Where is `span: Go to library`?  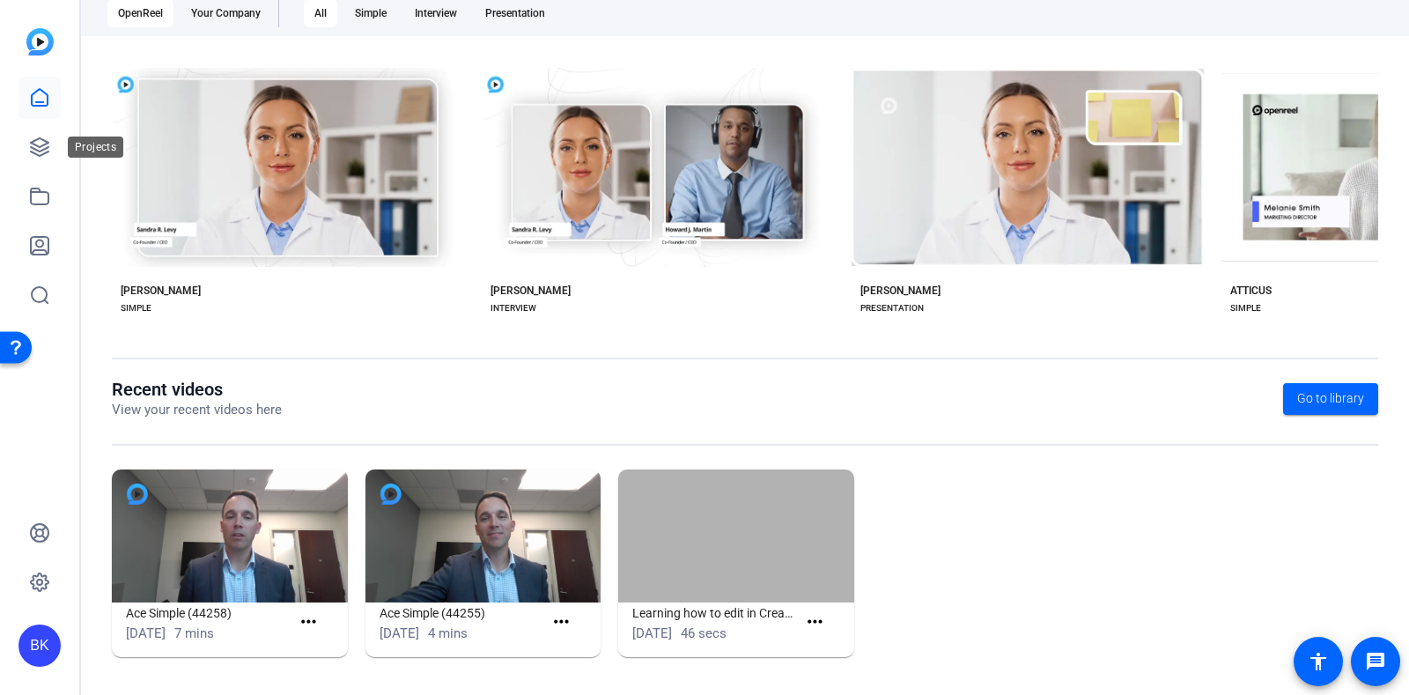 span: Go to library is located at coordinates (1331, 398).